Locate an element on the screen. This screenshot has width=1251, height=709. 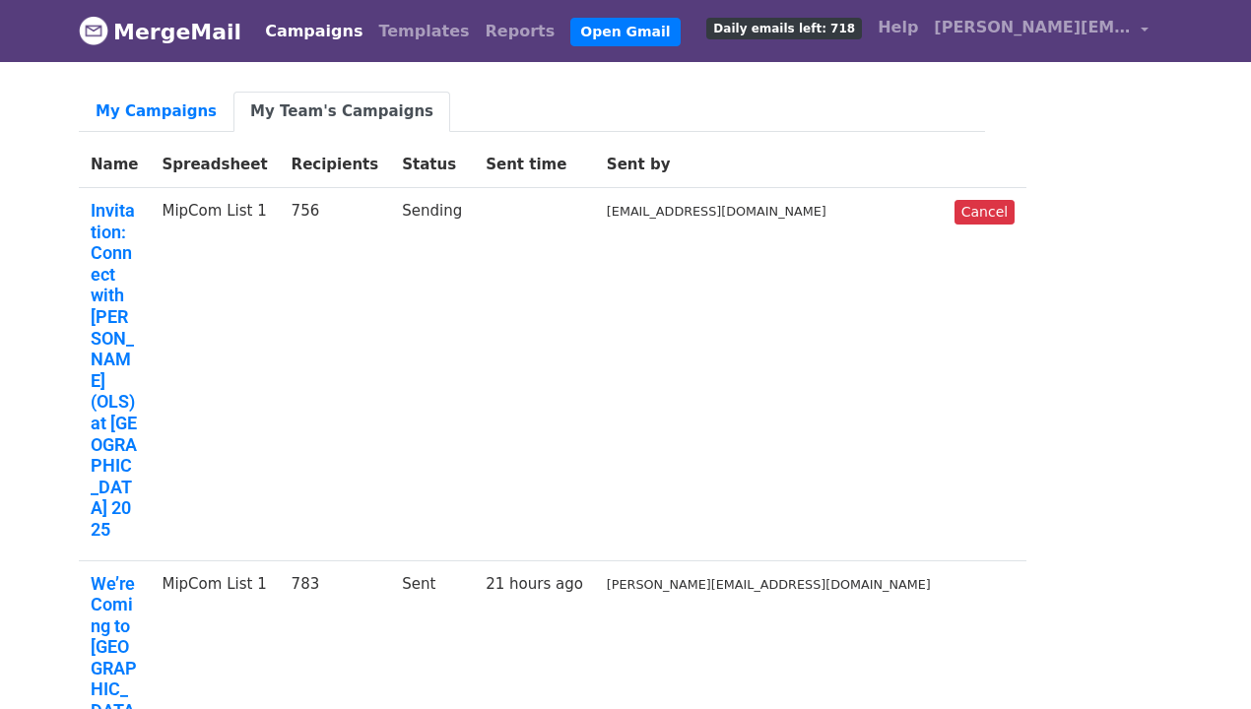
a: Campaigns is located at coordinates (313, 32).